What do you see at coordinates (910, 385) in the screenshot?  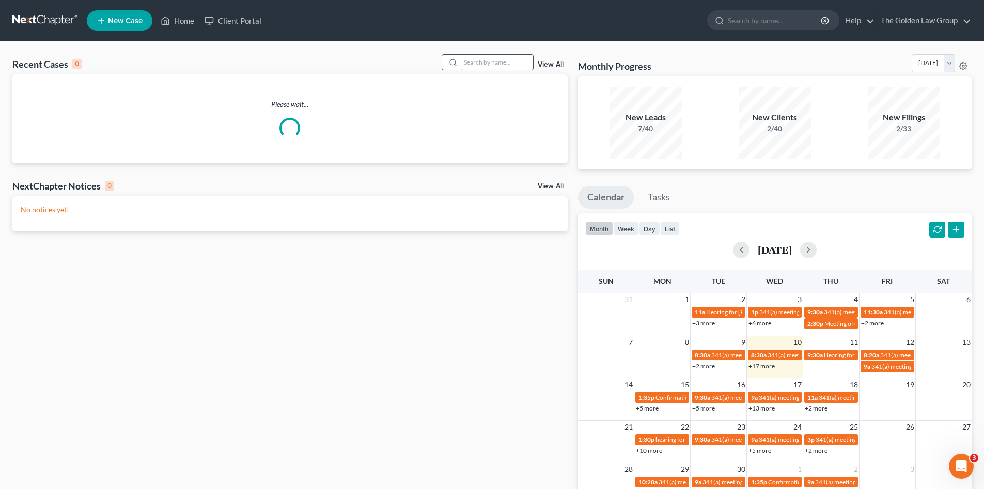 I see `span: 19` at bounding box center [910, 385].